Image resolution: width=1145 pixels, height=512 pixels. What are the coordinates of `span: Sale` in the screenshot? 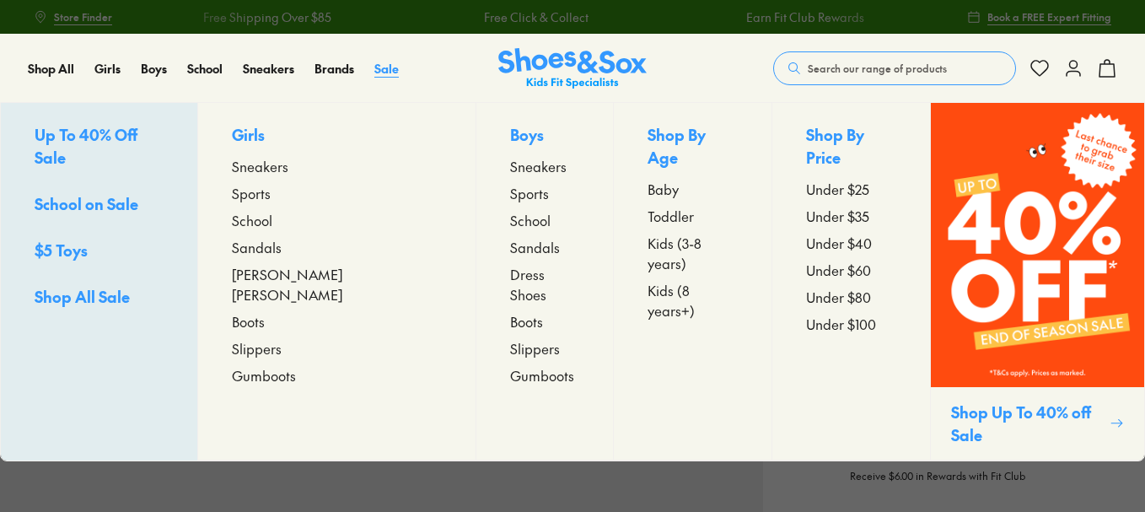 It's located at (386, 68).